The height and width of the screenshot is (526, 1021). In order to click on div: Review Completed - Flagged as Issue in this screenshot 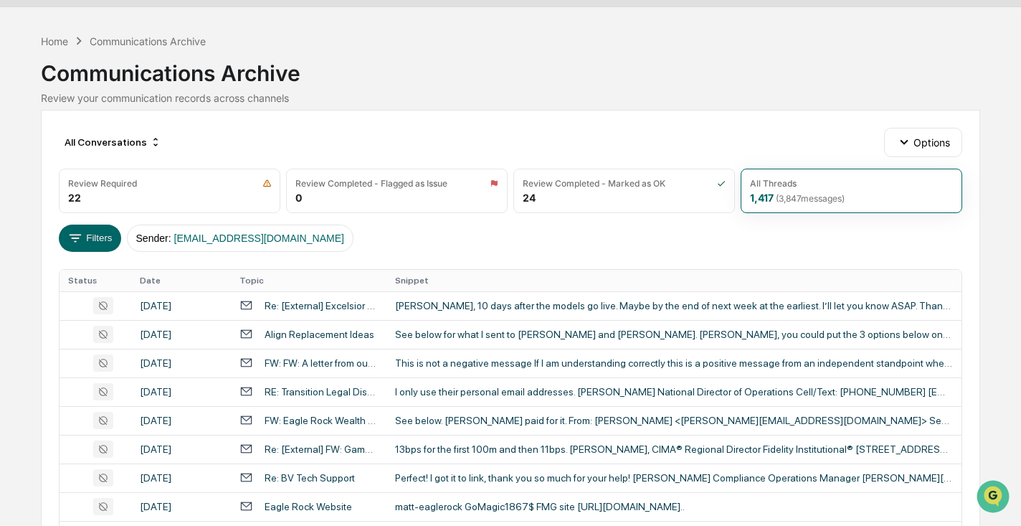, I will do `click(372, 183)`.